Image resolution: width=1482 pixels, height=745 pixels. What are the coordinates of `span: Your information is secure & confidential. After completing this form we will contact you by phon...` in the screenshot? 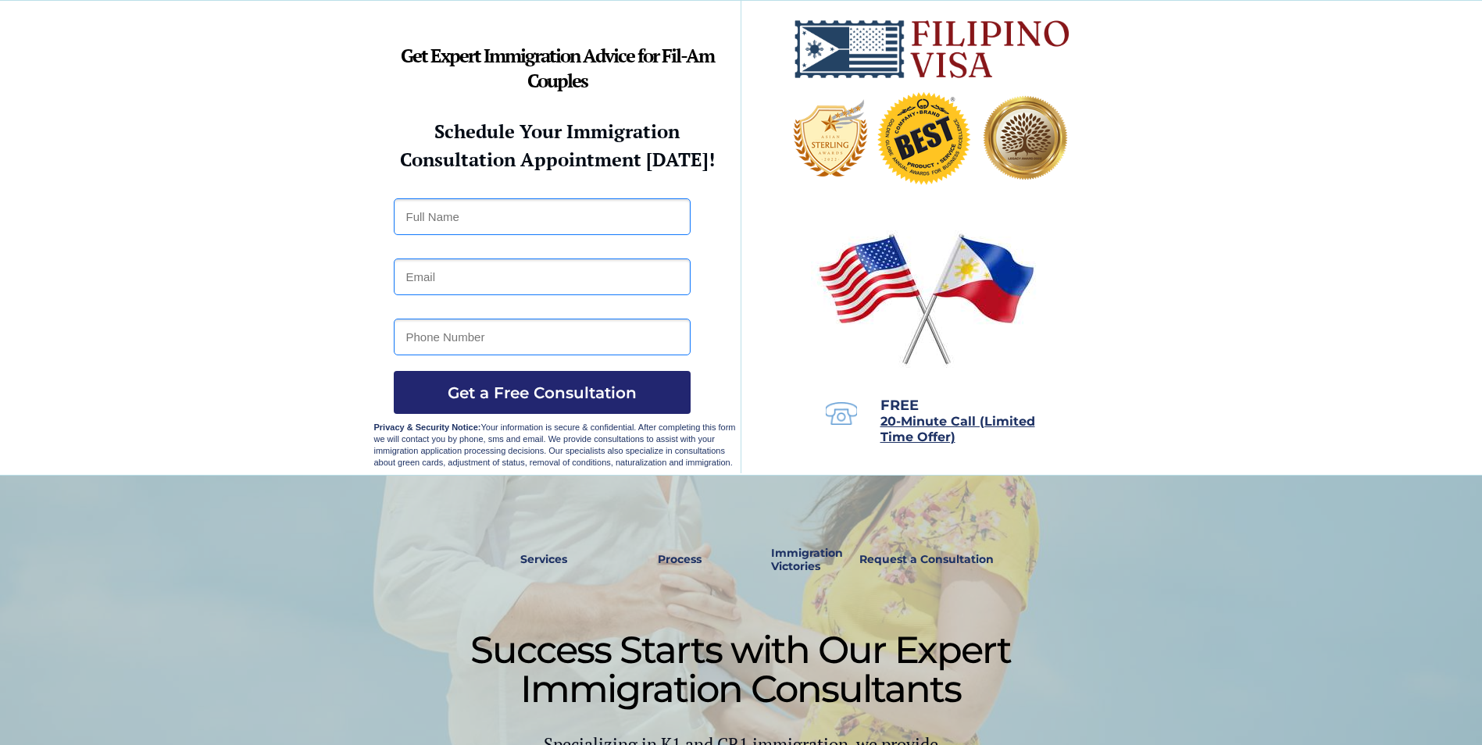 It's located at (554, 444).